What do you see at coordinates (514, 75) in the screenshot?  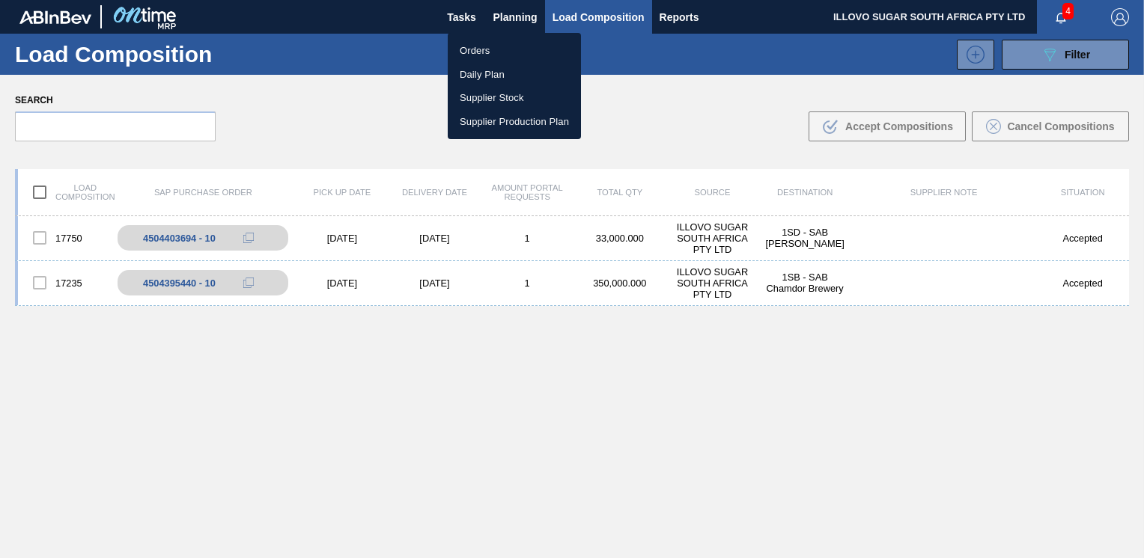 I see `li: Daily Plan` at bounding box center [514, 75].